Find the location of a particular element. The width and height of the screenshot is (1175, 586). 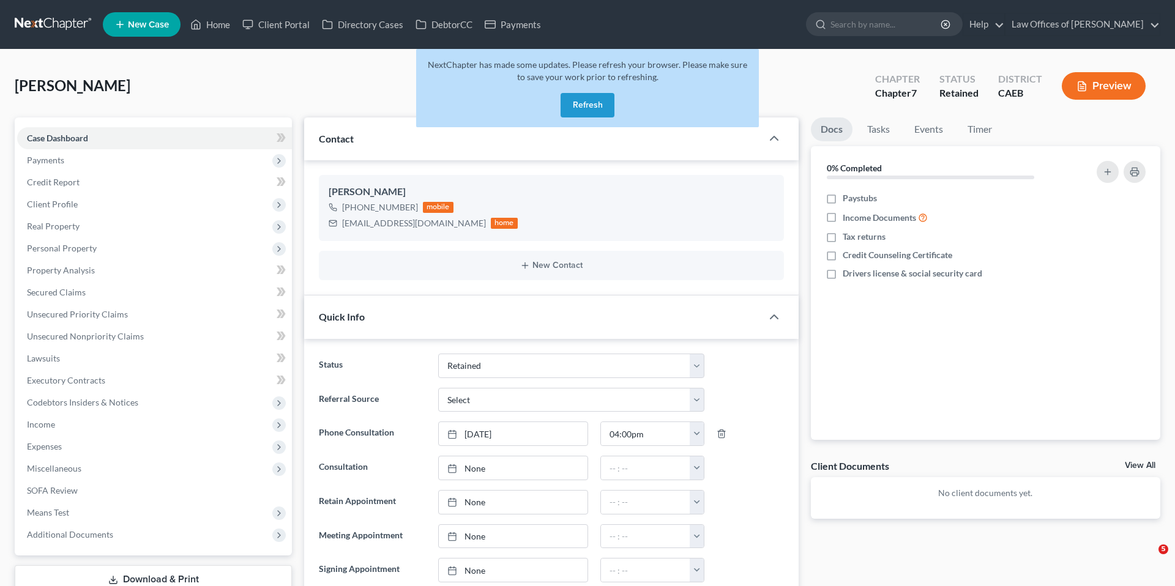

a: Help is located at coordinates (983, 24).